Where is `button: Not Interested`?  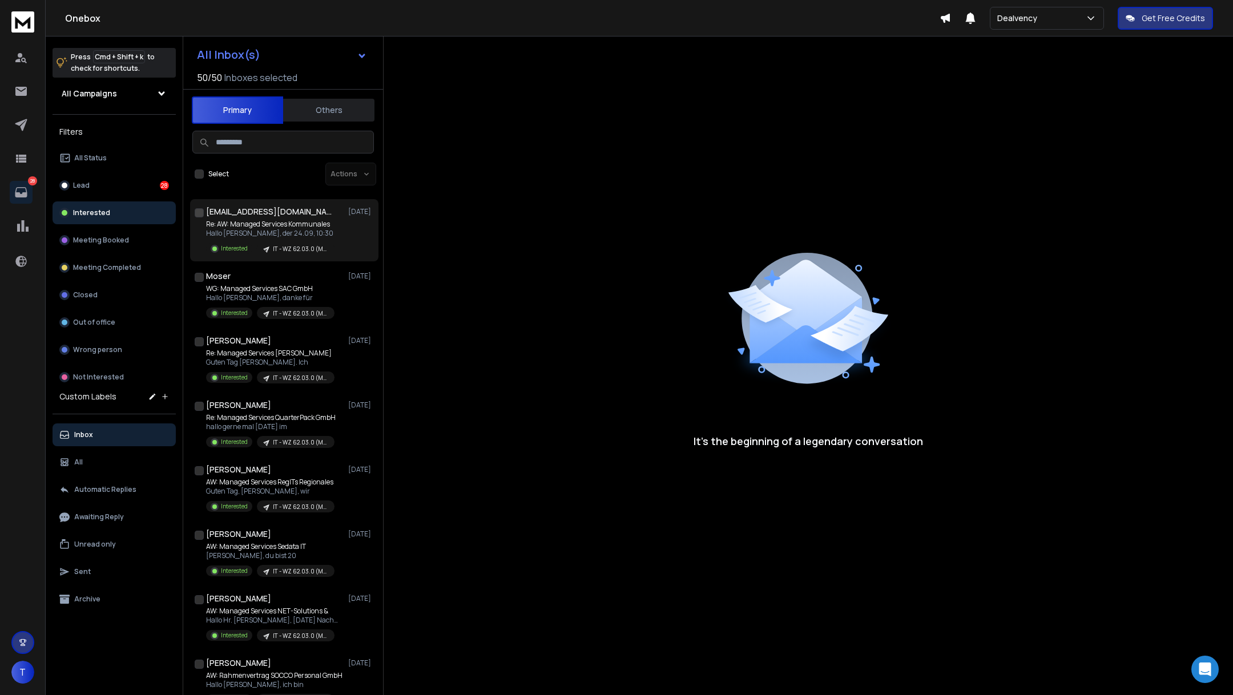 button: Not Interested is located at coordinates (114, 377).